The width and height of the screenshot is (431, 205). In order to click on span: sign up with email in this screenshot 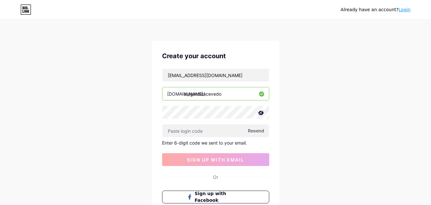, I will do `click(215, 159)`.